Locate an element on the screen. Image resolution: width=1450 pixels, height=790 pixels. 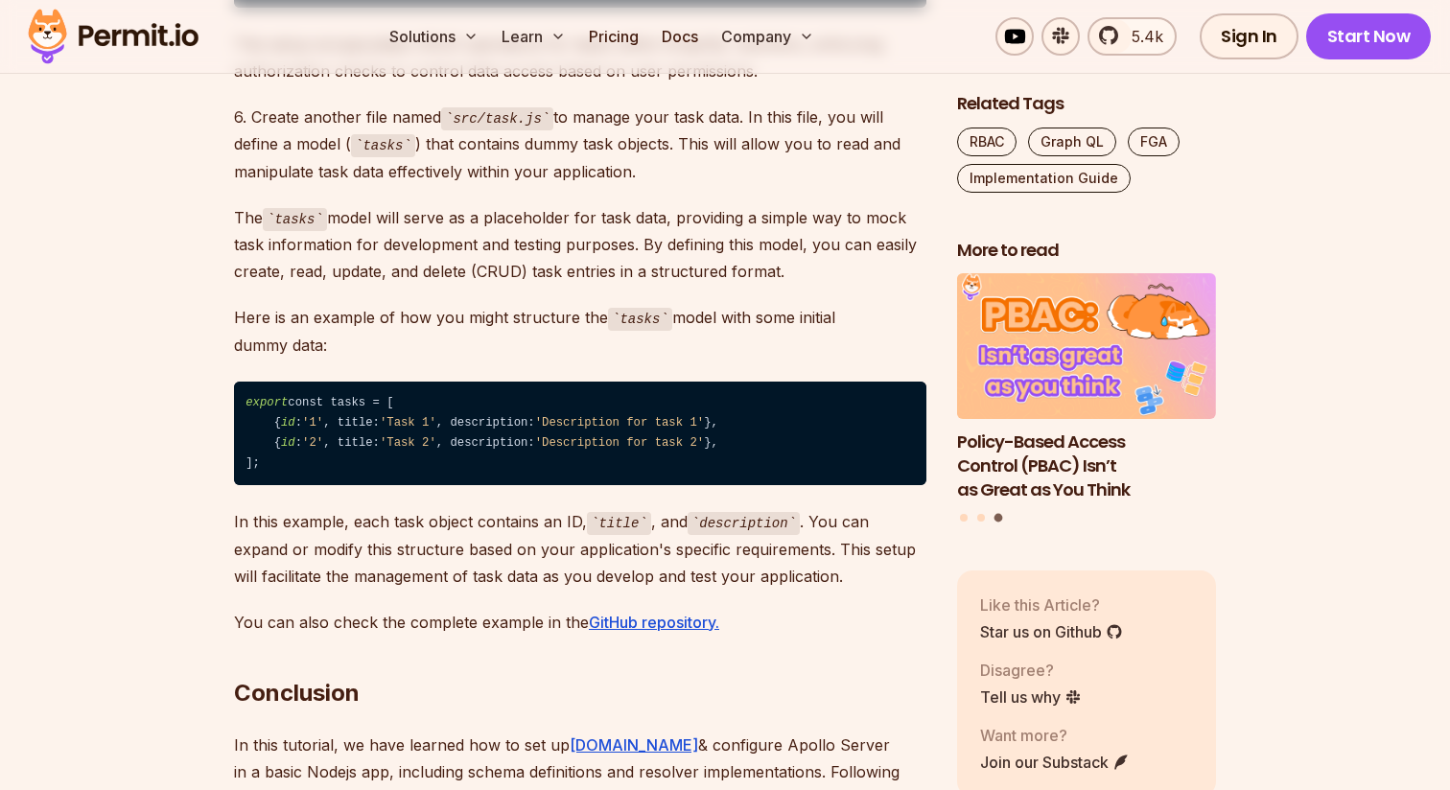
span: '2' is located at coordinates (313, 443).